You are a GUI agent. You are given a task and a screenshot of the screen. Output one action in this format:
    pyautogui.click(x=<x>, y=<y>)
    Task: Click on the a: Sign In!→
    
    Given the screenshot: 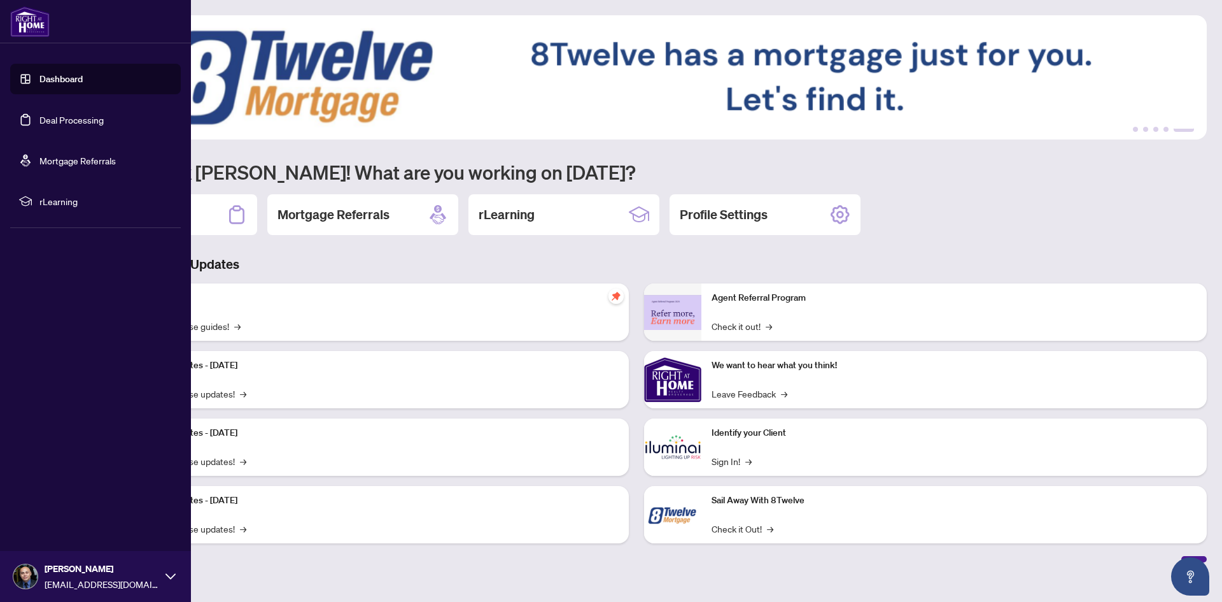 What is the action you would take?
    pyautogui.click(x=731, y=461)
    